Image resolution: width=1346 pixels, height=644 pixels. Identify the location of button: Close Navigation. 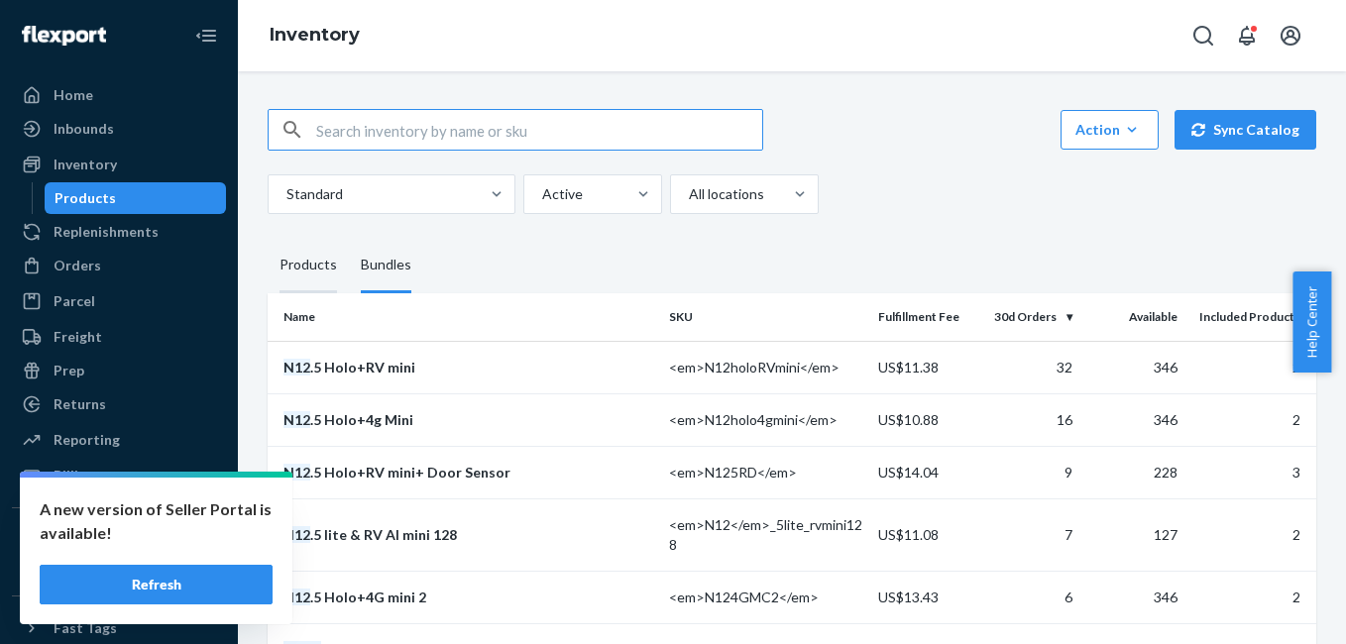
(206, 36).